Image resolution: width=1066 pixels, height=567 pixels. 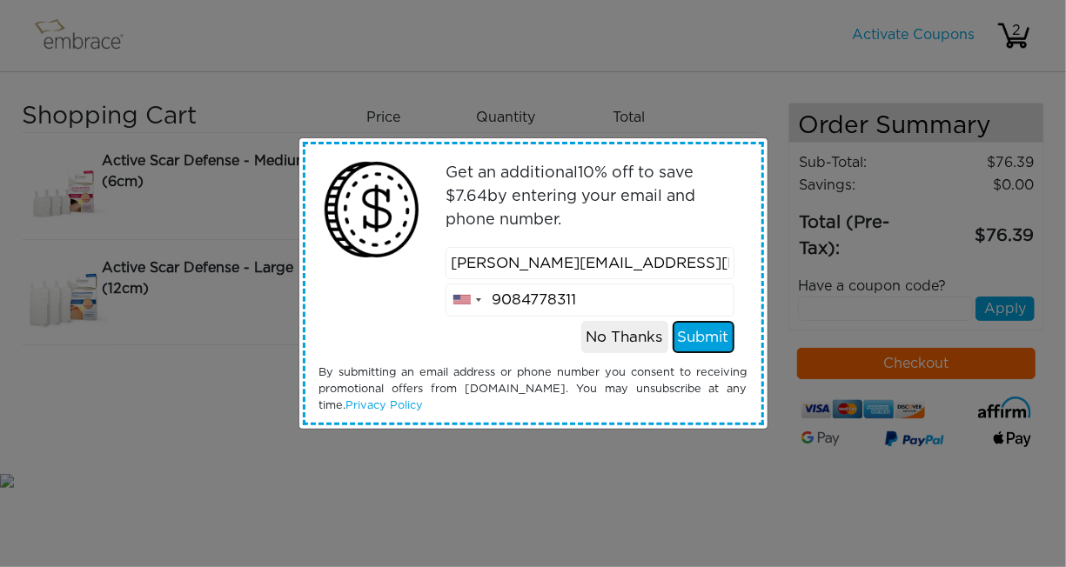 I want to click on button: No Thanks, so click(x=625, y=338).